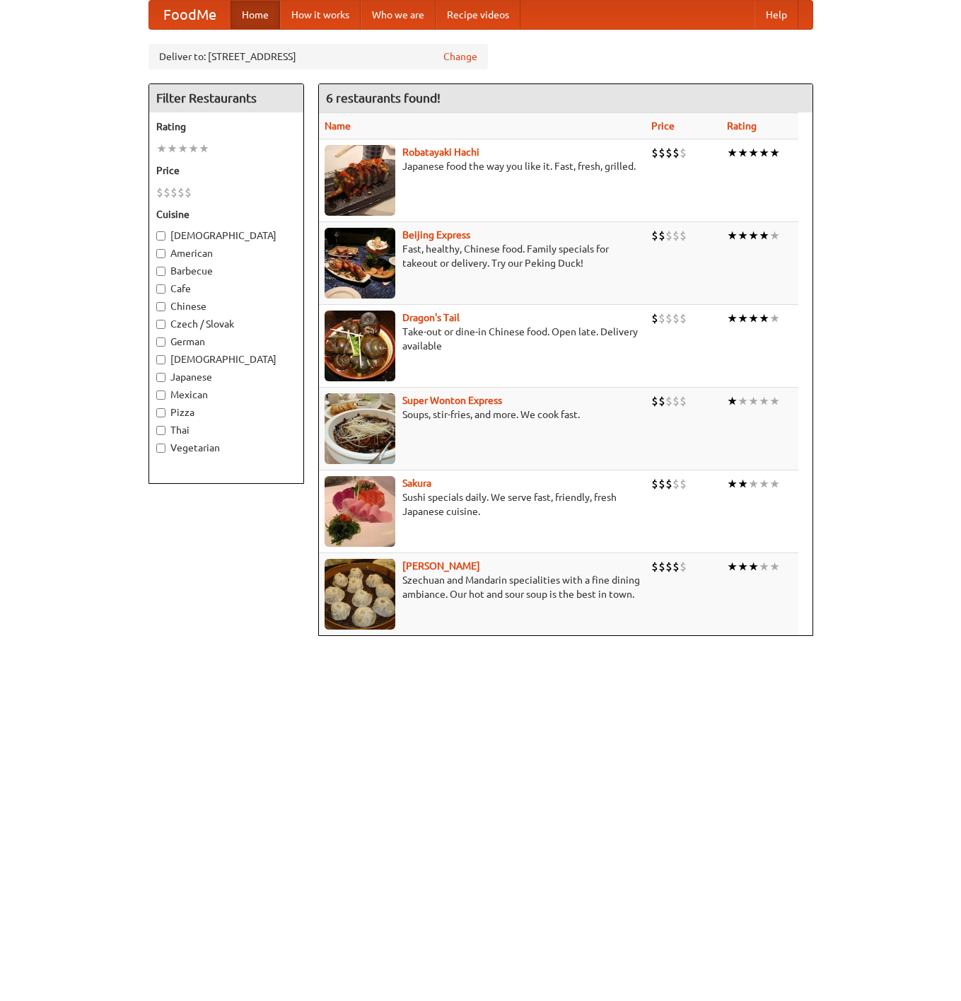 The image size is (961, 1001). What do you see at coordinates (441, 152) in the screenshot?
I see `a: Robatayaki Hachi` at bounding box center [441, 152].